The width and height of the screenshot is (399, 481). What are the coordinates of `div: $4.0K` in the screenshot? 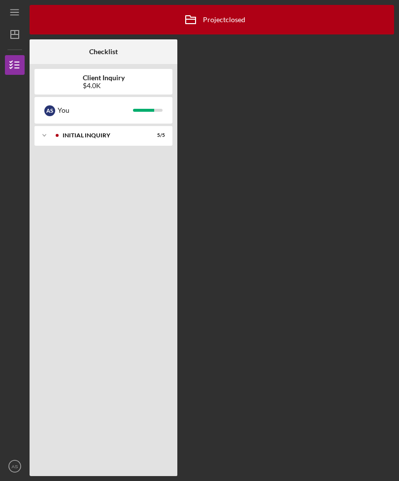 It's located at (103, 86).